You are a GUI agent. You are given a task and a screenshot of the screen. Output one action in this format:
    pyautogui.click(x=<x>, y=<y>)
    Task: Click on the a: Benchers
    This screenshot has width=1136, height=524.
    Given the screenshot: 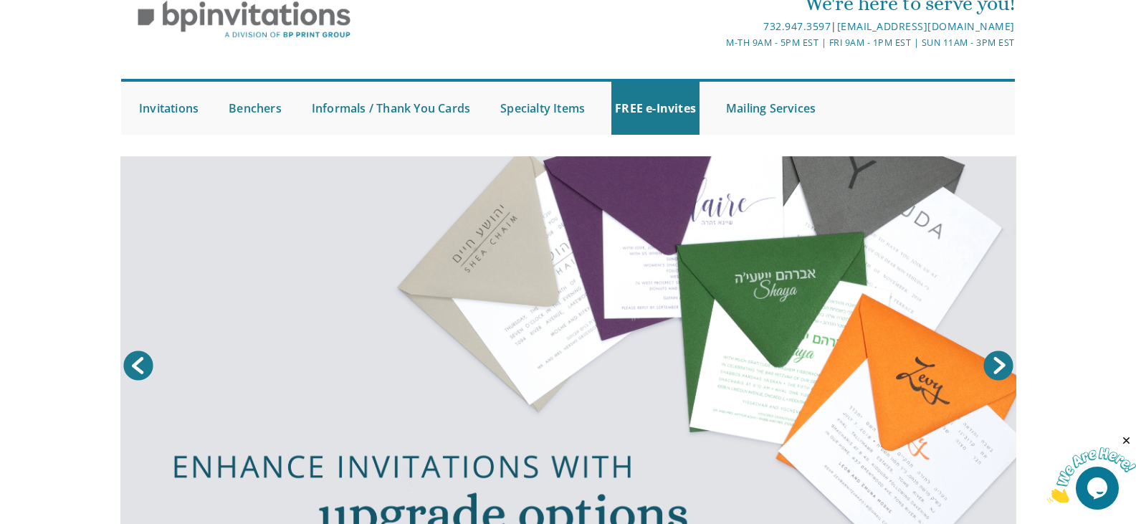 What is the action you would take?
    pyautogui.click(x=255, y=108)
    